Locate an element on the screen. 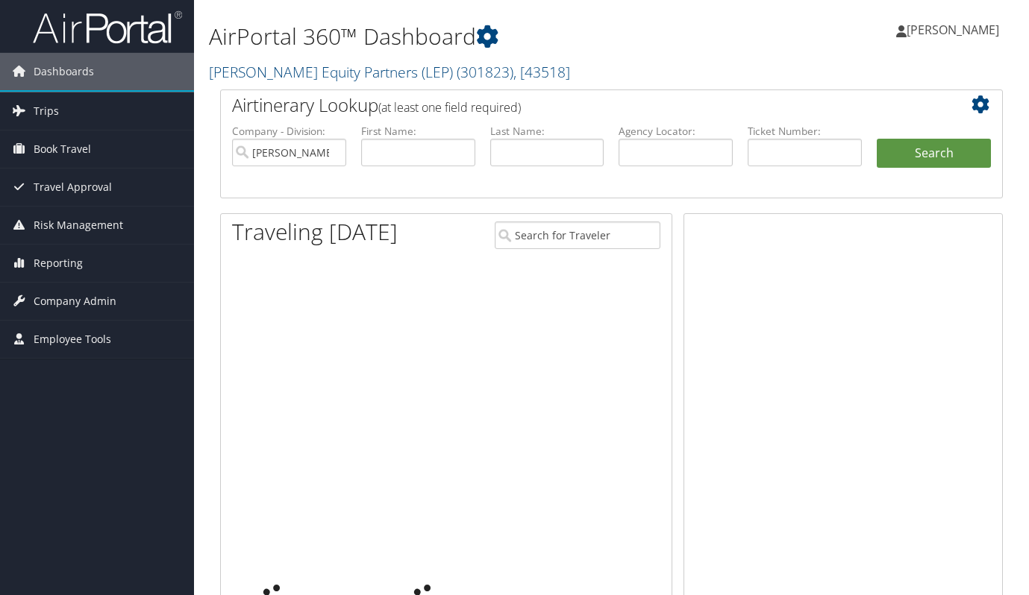 This screenshot has height=595, width=1029. label: Ticket Number: is located at coordinates (804, 131).